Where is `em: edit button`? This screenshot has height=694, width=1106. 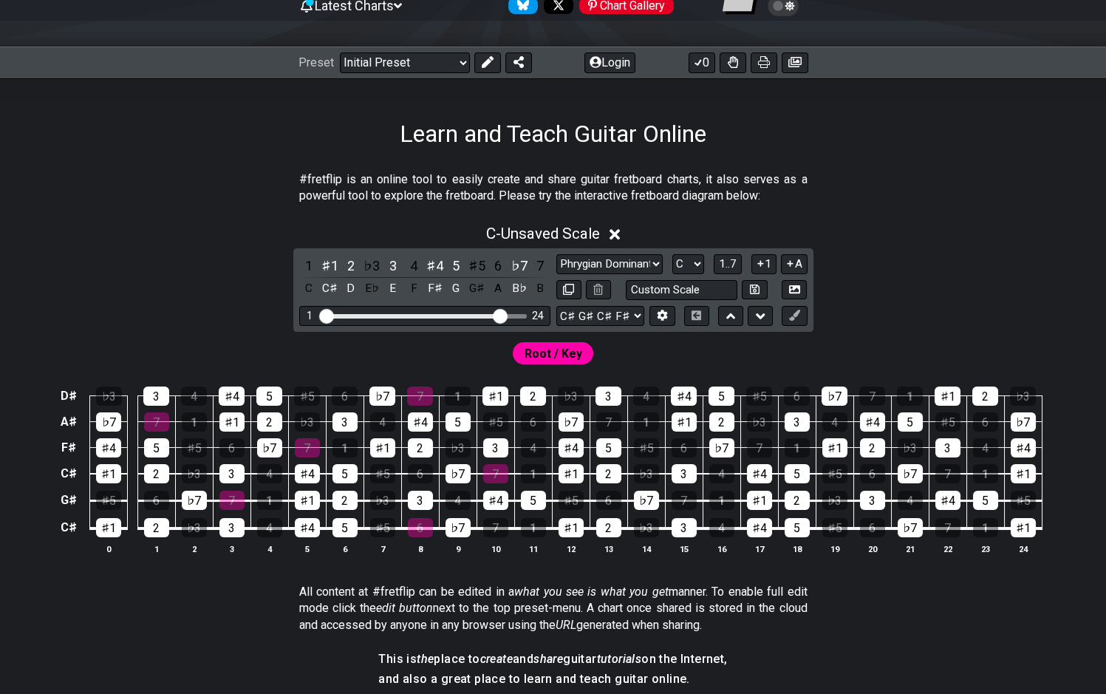 em: edit button is located at coordinates (404, 607).